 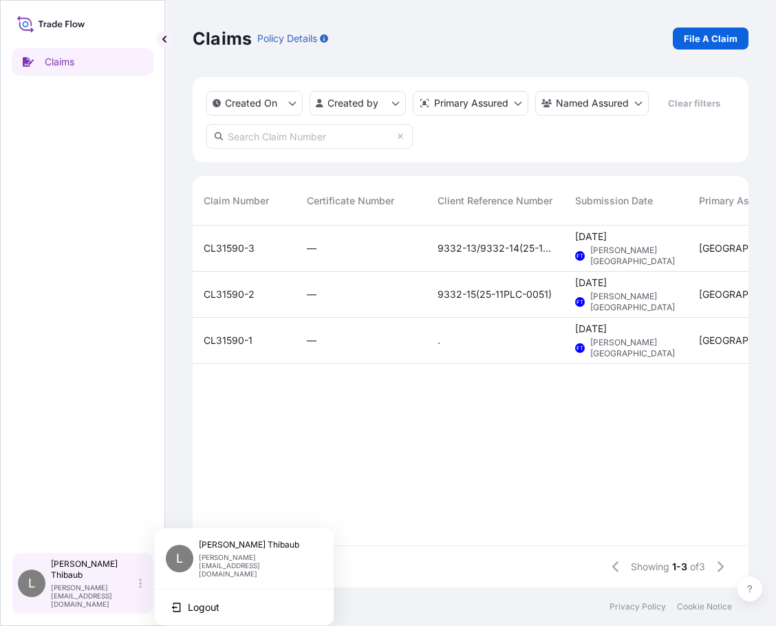 I want to click on input: Search Claim Number, so click(x=310, y=136).